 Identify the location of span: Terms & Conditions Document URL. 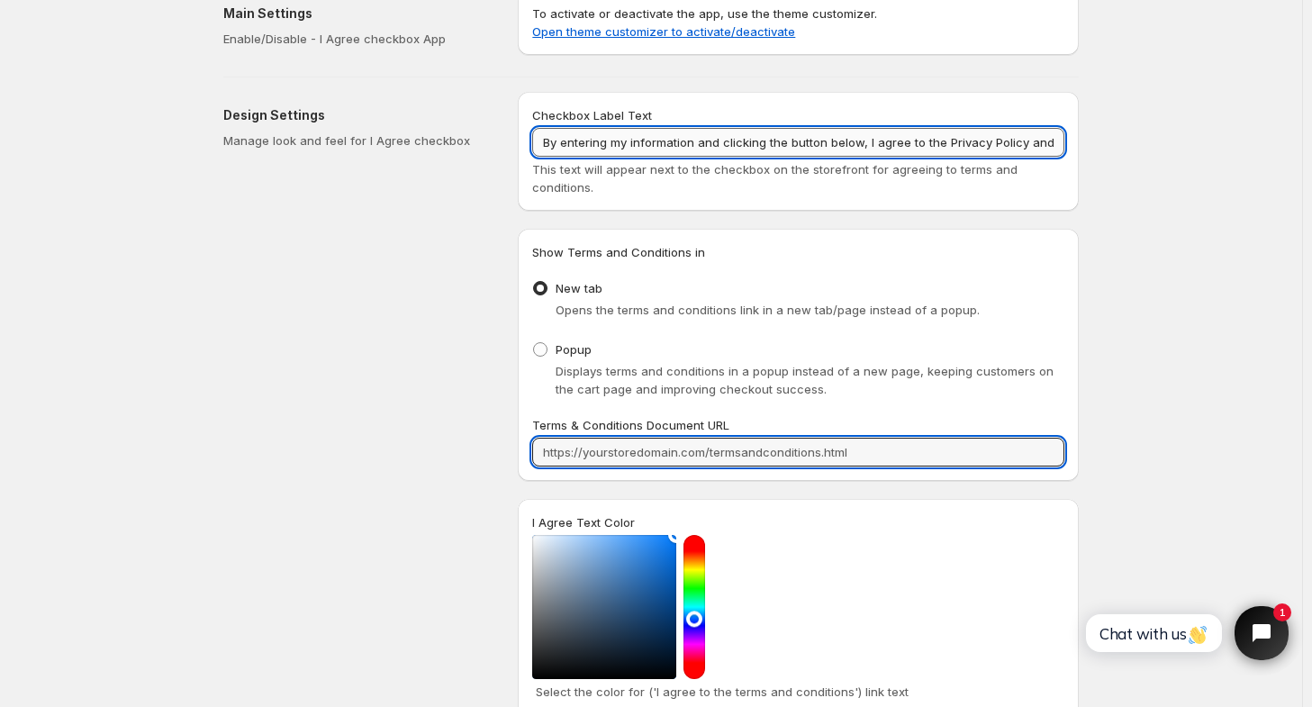
(631, 425).